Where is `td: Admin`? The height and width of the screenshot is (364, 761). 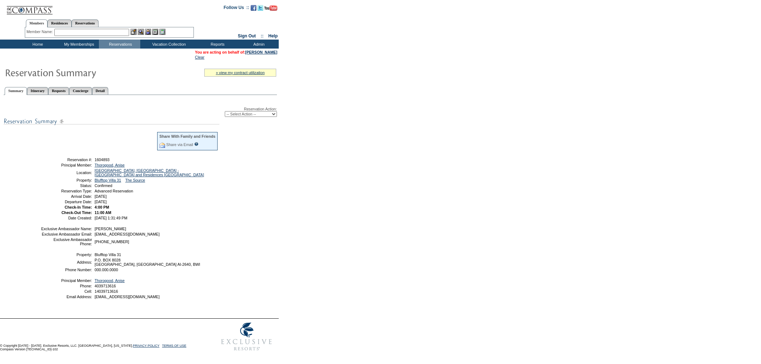 td: Admin is located at coordinates (258, 44).